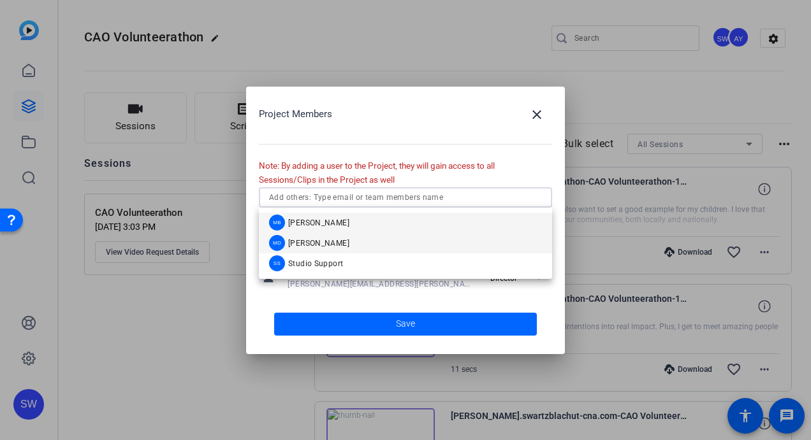 The height and width of the screenshot is (440, 811). What do you see at coordinates (405, 324) in the screenshot?
I see `span: Save` at bounding box center [405, 324].